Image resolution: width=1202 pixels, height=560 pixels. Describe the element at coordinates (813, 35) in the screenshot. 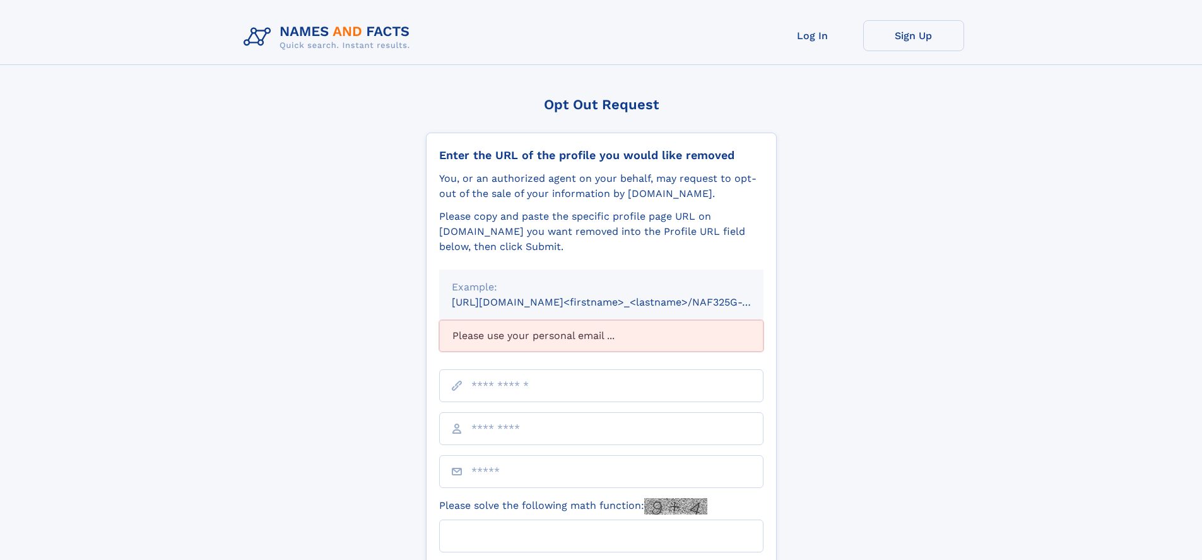

I see `a: Log In` at that location.